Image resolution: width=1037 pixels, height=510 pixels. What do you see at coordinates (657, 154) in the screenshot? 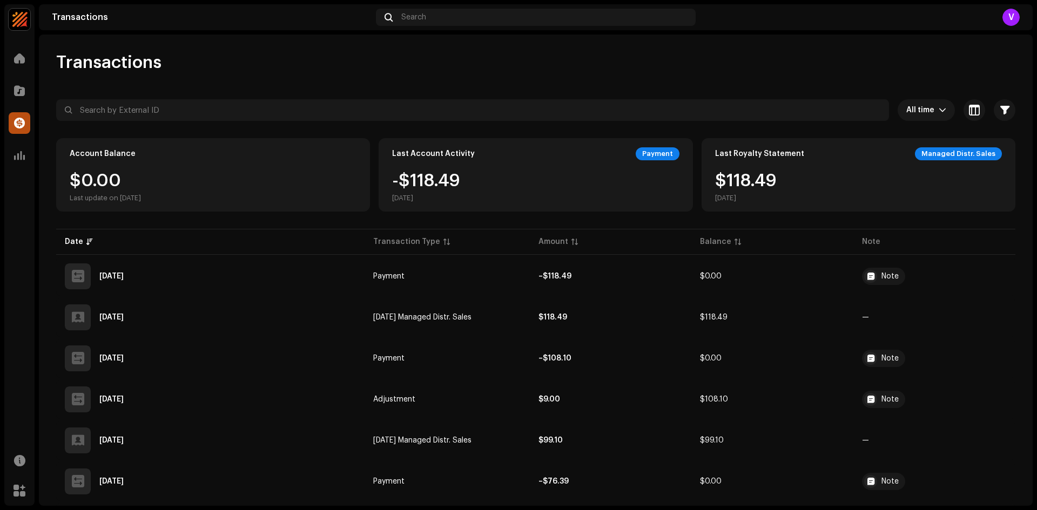
I see `div: Payment` at bounding box center [657, 154].